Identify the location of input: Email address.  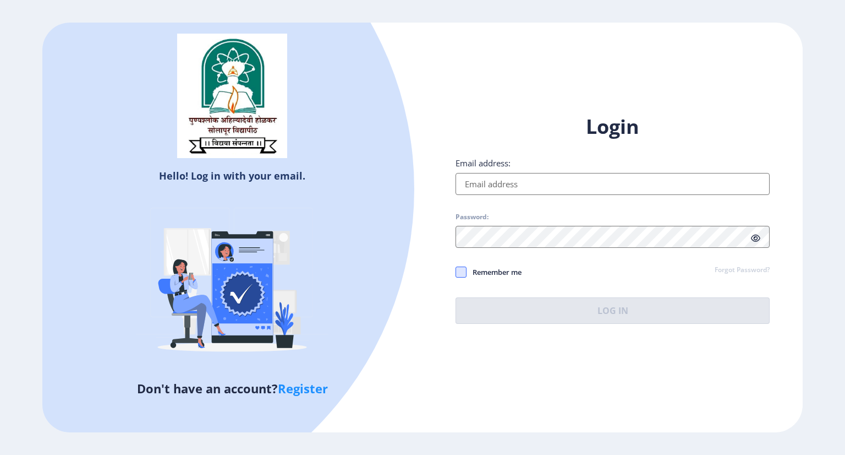
(613, 184).